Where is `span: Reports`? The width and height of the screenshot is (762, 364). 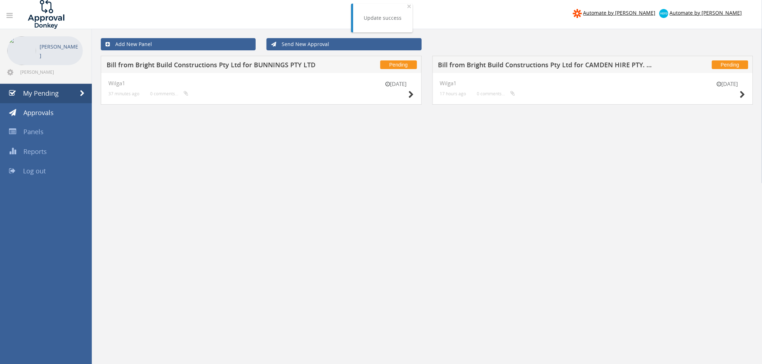
span: Reports is located at coordinates (35, 152).